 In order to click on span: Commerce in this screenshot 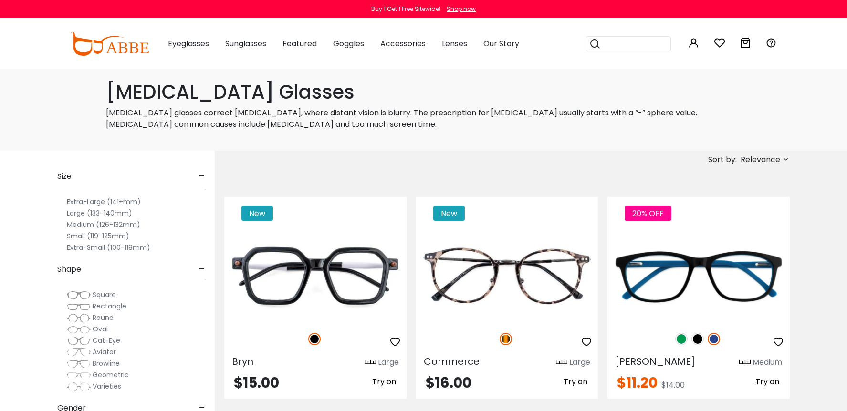, I will do `click(452, 362)`.